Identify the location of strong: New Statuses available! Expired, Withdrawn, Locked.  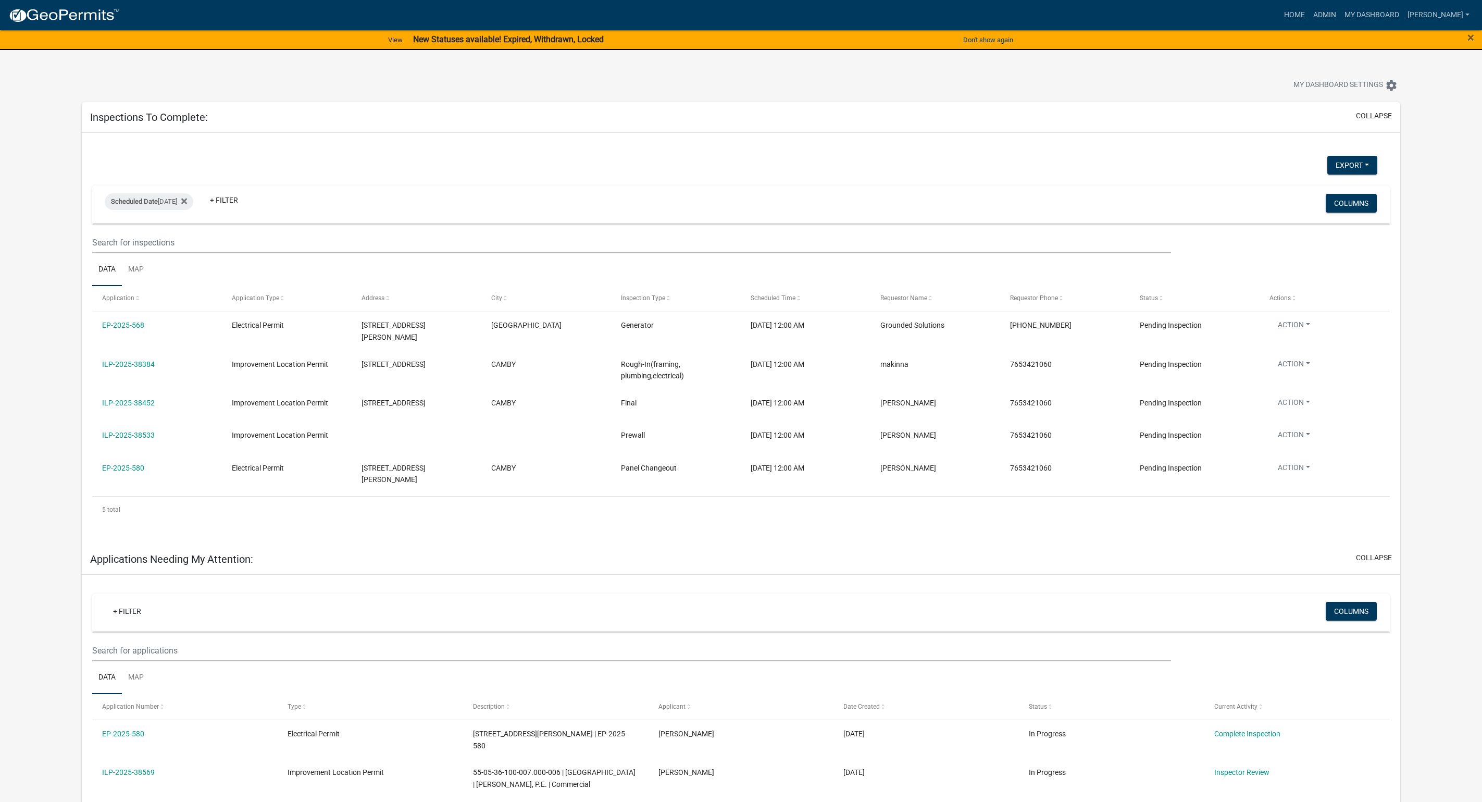
(509, 39).